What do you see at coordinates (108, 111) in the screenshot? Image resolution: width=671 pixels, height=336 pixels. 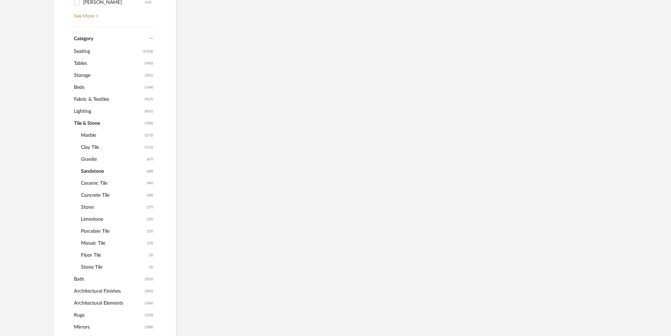 I see `span: Lighting` at bounding box center [108, 111].